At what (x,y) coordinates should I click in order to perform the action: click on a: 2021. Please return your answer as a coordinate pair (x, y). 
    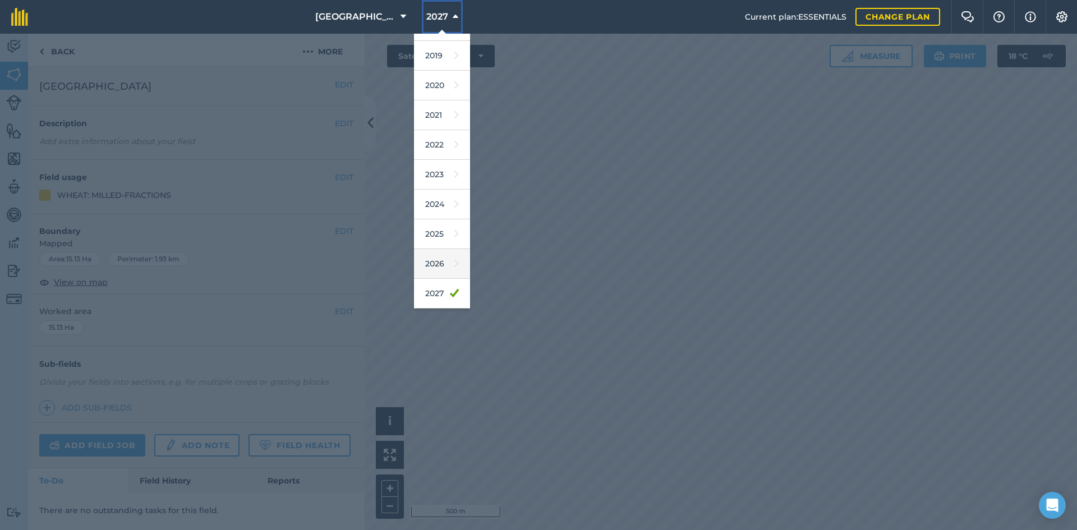
    Looking at the image, I should click on (442, 115).